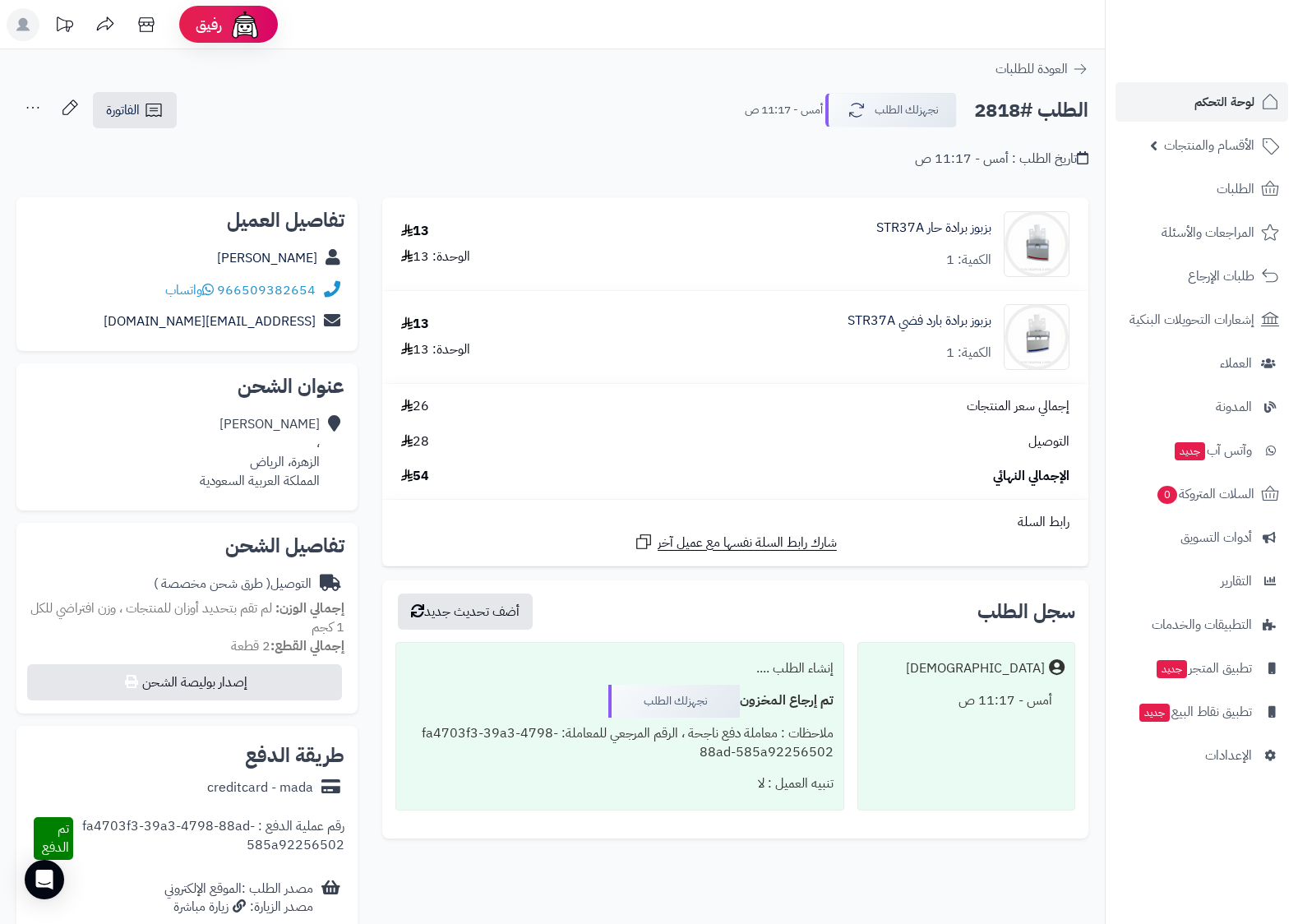 The image size is (1298, 924). I want to click on span: لوحة التحكم, so click(1224, 102).